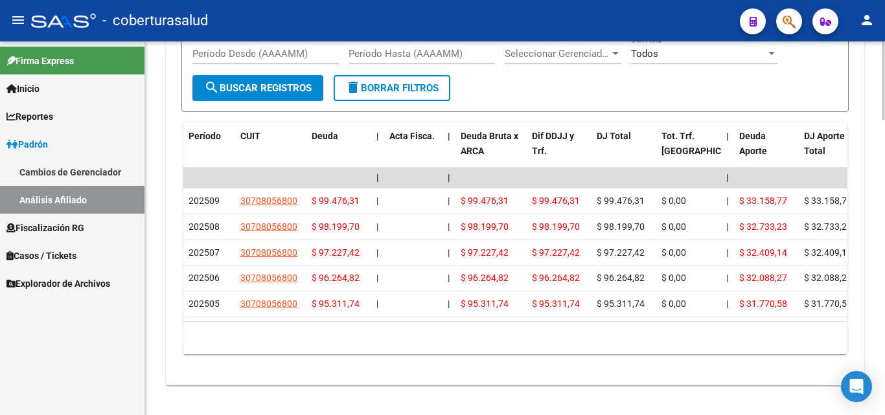  What do you see at coordinates (204, 201) in the screenshot?
I see `span: 202509` at bounding box center [204, 201].